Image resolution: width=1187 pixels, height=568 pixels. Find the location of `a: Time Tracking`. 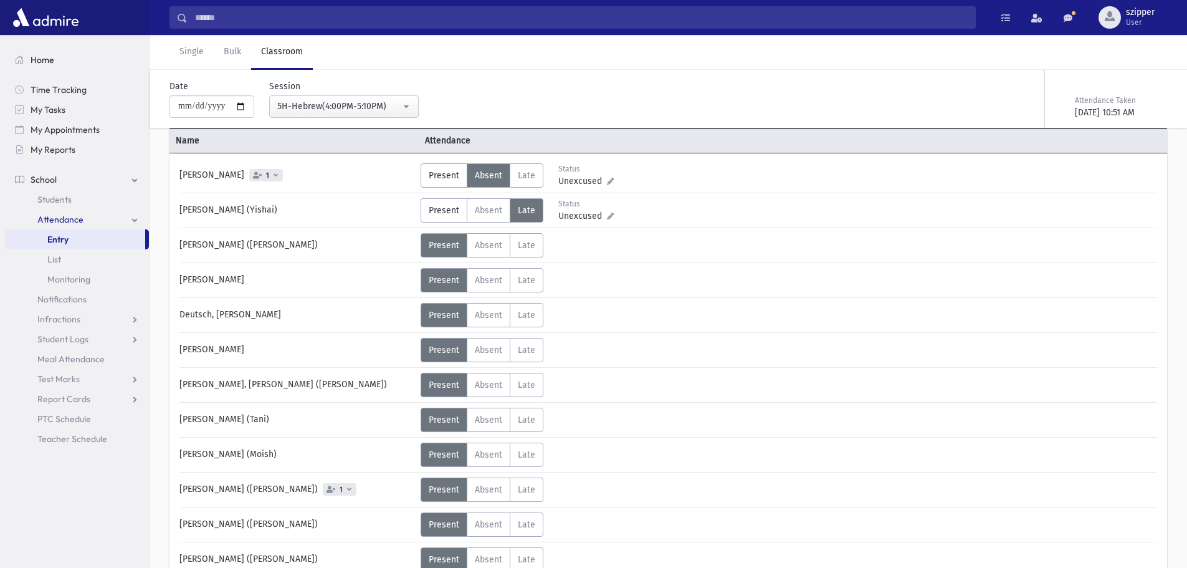

a: Time Tracking is located at coordinates (77, 90).